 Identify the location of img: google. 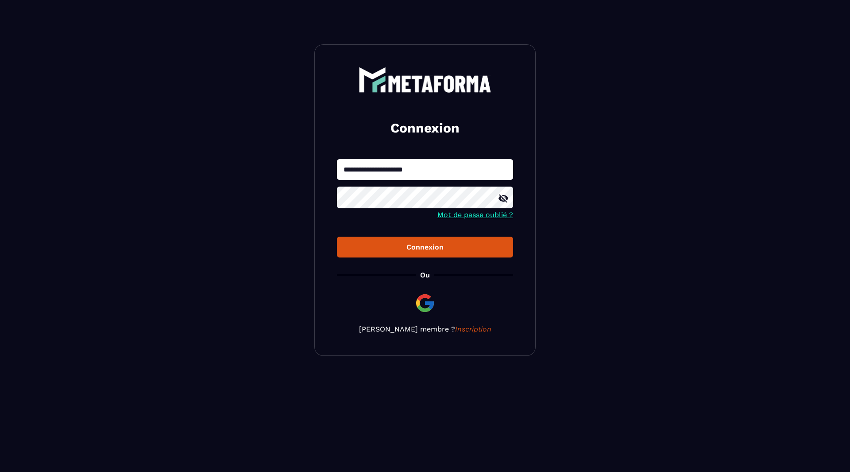
(425, 303).